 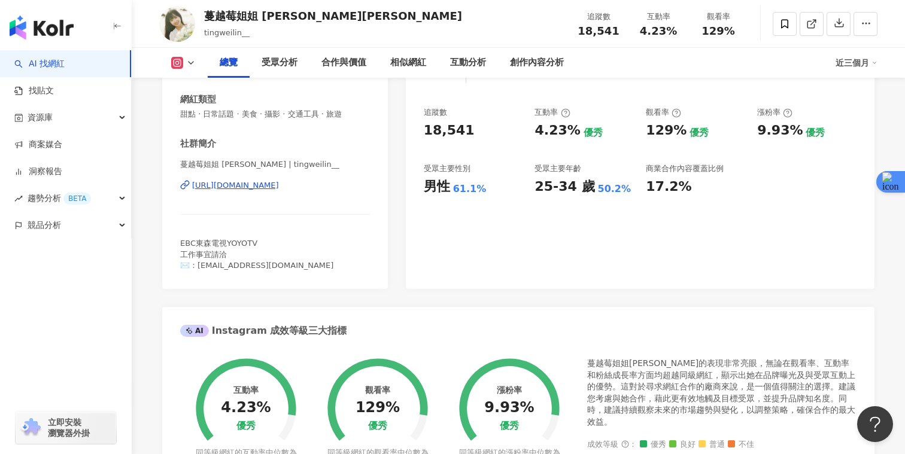 What do you see at coordinates (31, 428) in the screenshot?
I see `img: chrome extension` at bounding box center [31, 428].